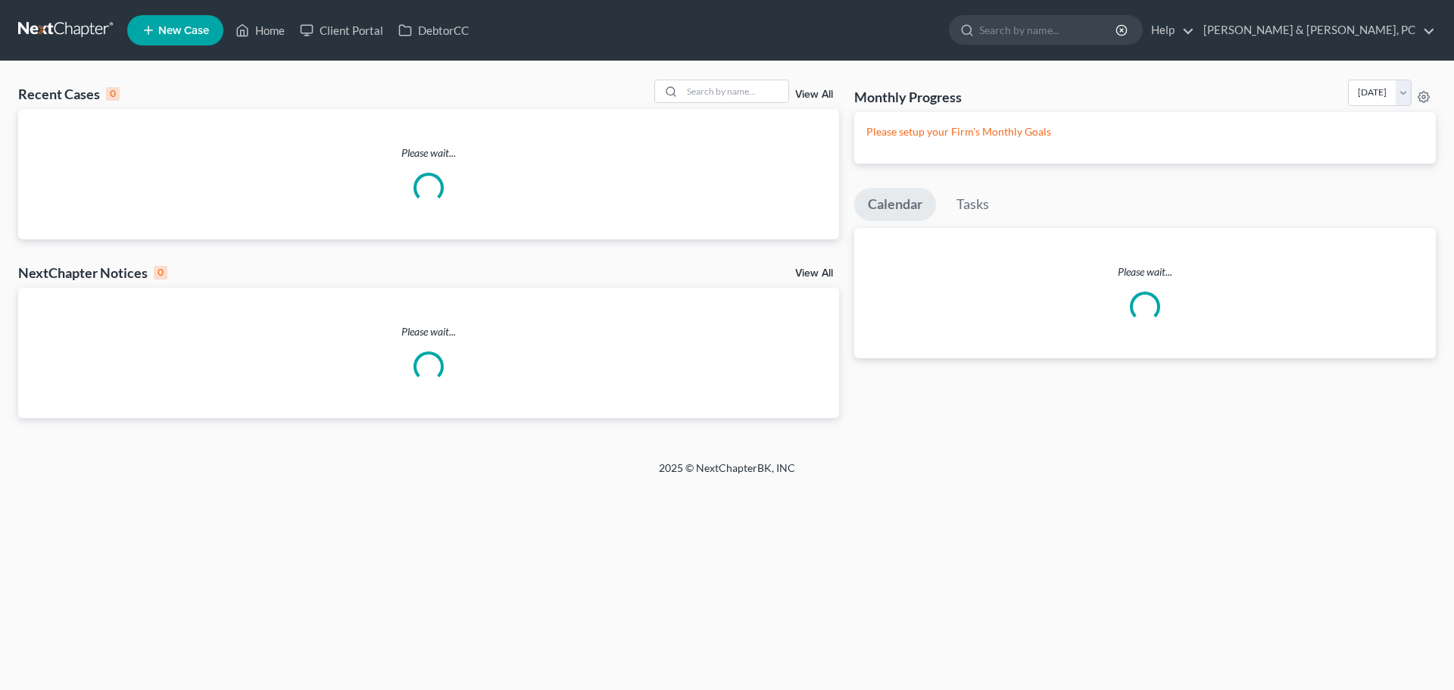 The image size is (1454, 690). What do you see at coordinates (183, 30) in the screenshot?
I see `span: New Case` at bounding box center [183, 30].